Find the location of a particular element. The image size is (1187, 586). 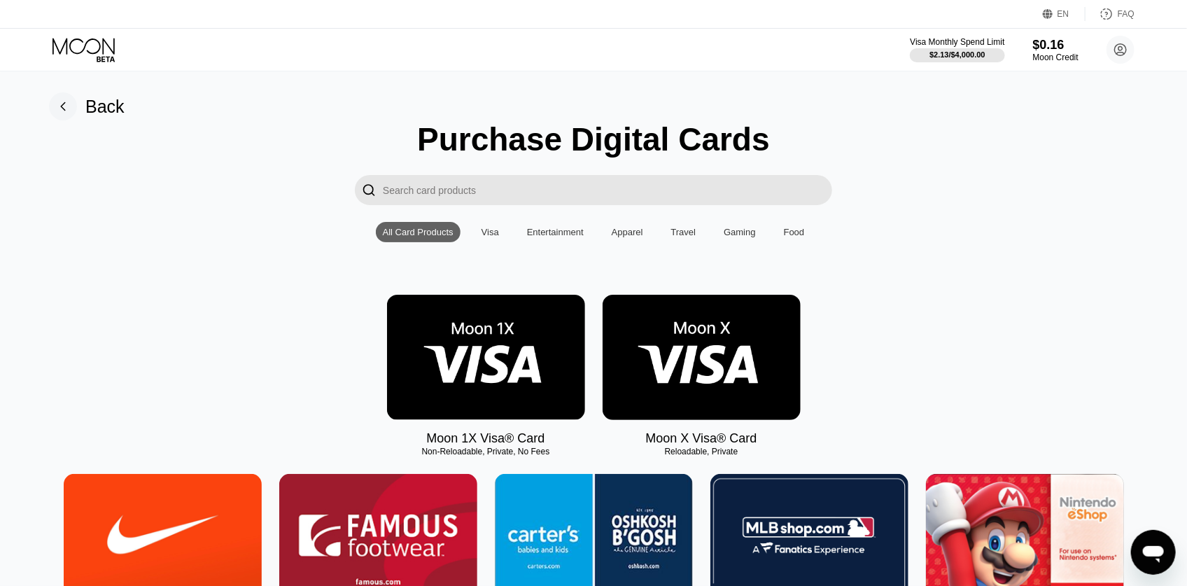

div: $2.13 / $4,000.00 is located at coordinates (957, 55).